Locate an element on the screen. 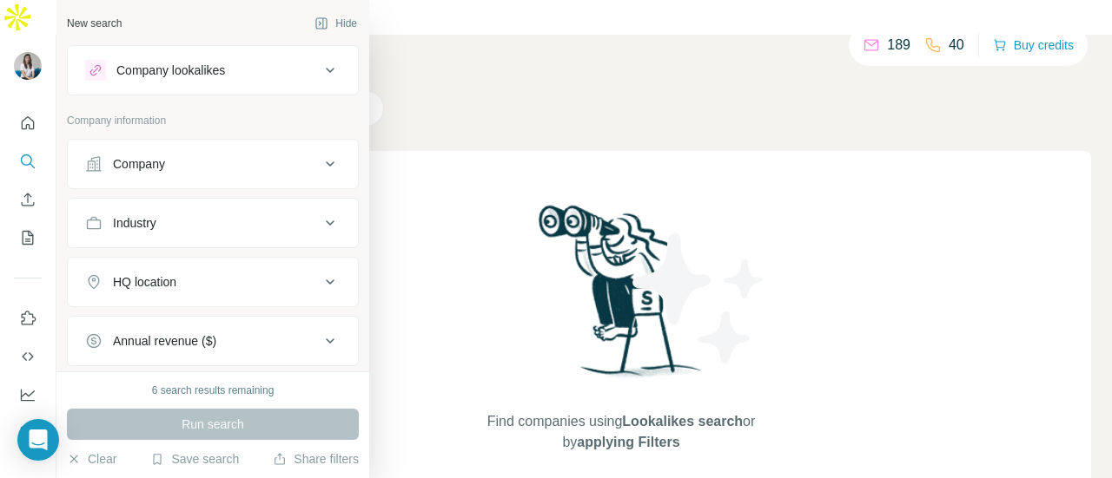 The width and height of the screenshot is (1112, 478). button: Save search is located at coordinates (195, 459).